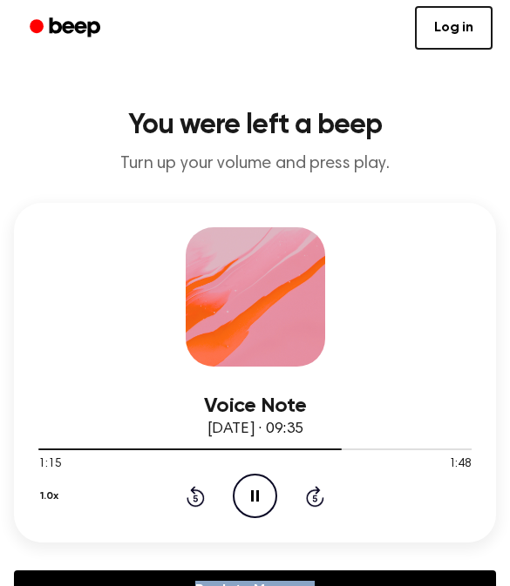 This screenshot has width=510, height=586. I want to click on span: 1:15, so click(50, 464).